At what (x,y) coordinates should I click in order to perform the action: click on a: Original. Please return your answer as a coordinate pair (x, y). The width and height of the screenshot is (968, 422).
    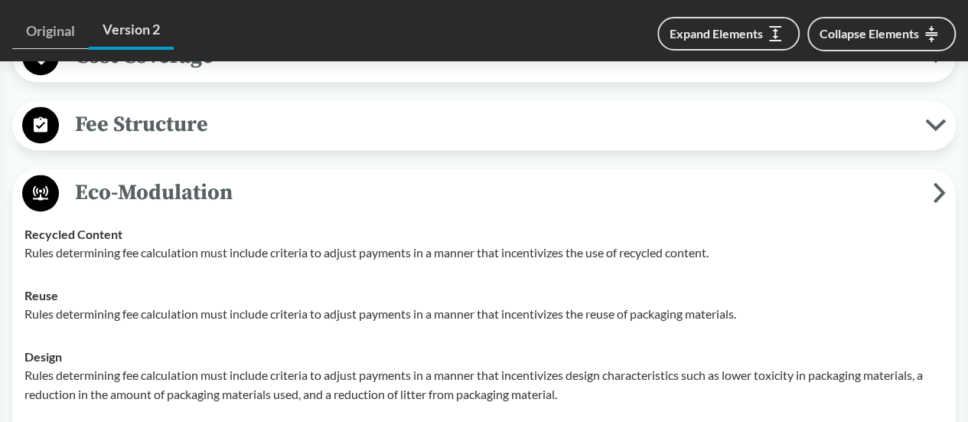
    Looking at the image, I should click on (50, 31).